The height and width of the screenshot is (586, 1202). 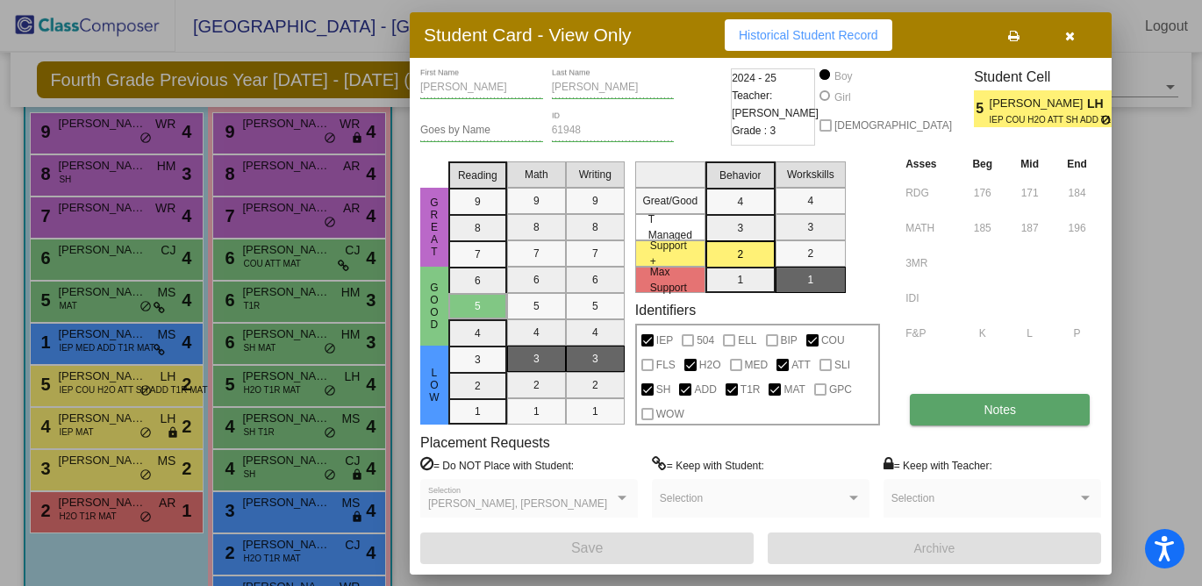 I want to click on span: SLI, so click(x=842, y=365).